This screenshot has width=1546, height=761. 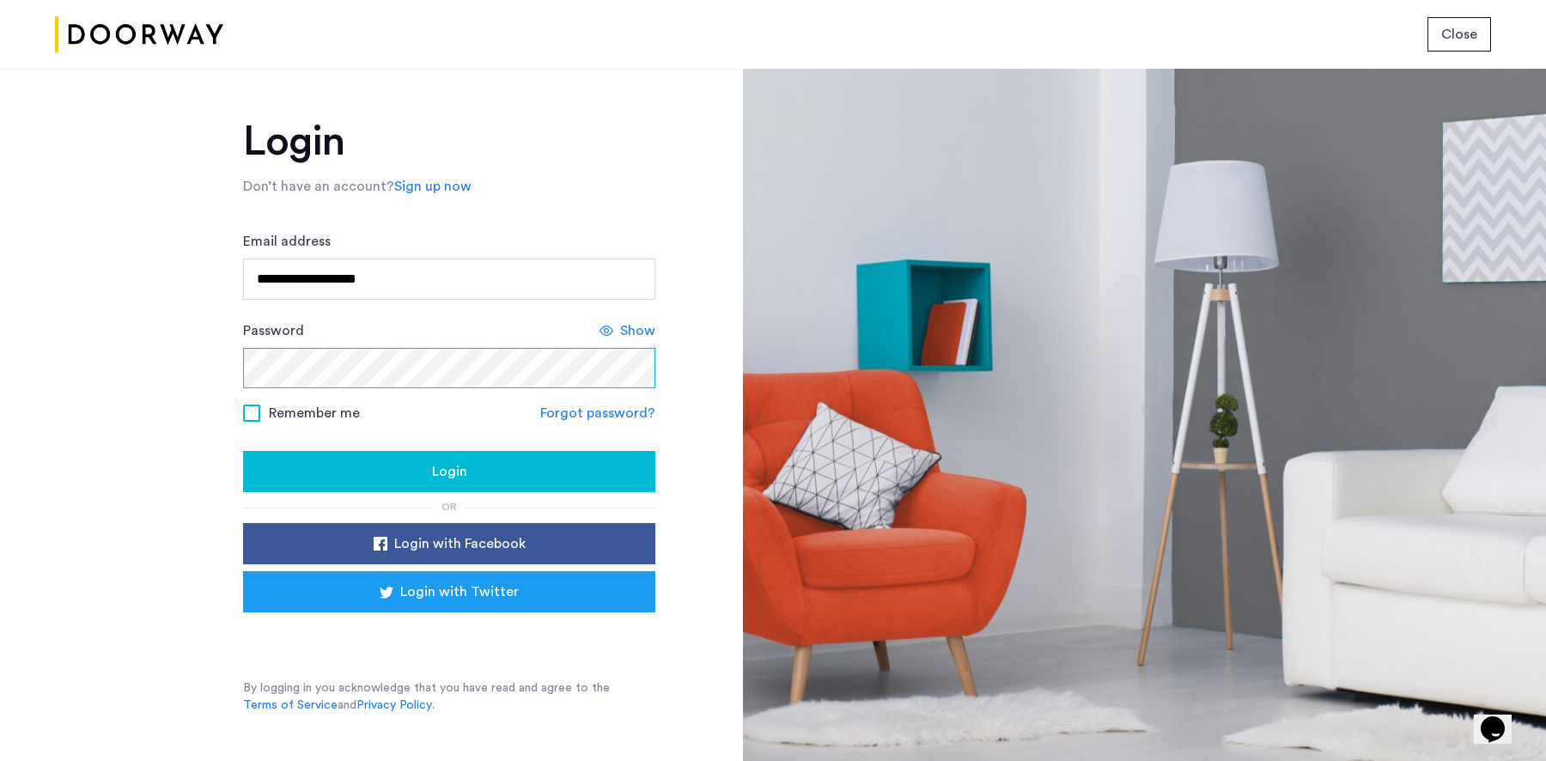 What do you see at coordinates (139, 34) in the screenshot?
I see `img: logo` at bounding box center [139, 34].